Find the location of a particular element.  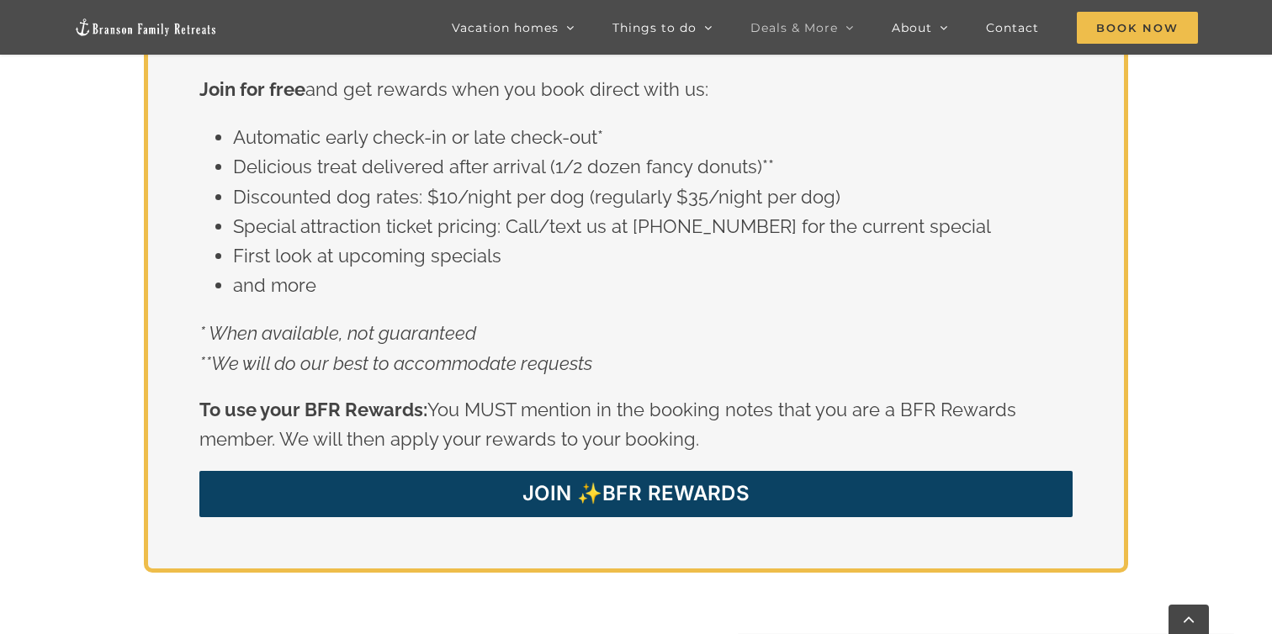

span: Deals & More is located at coordinates (794, 28).